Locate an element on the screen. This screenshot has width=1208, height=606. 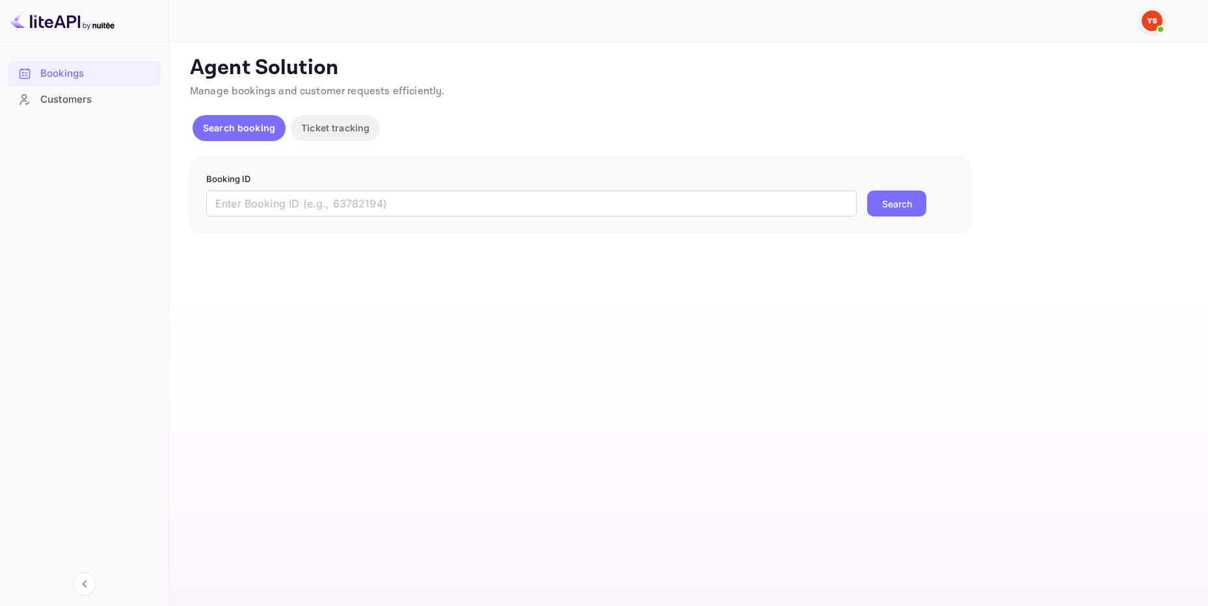
p: Search booking is located at coordinates (239, 127).